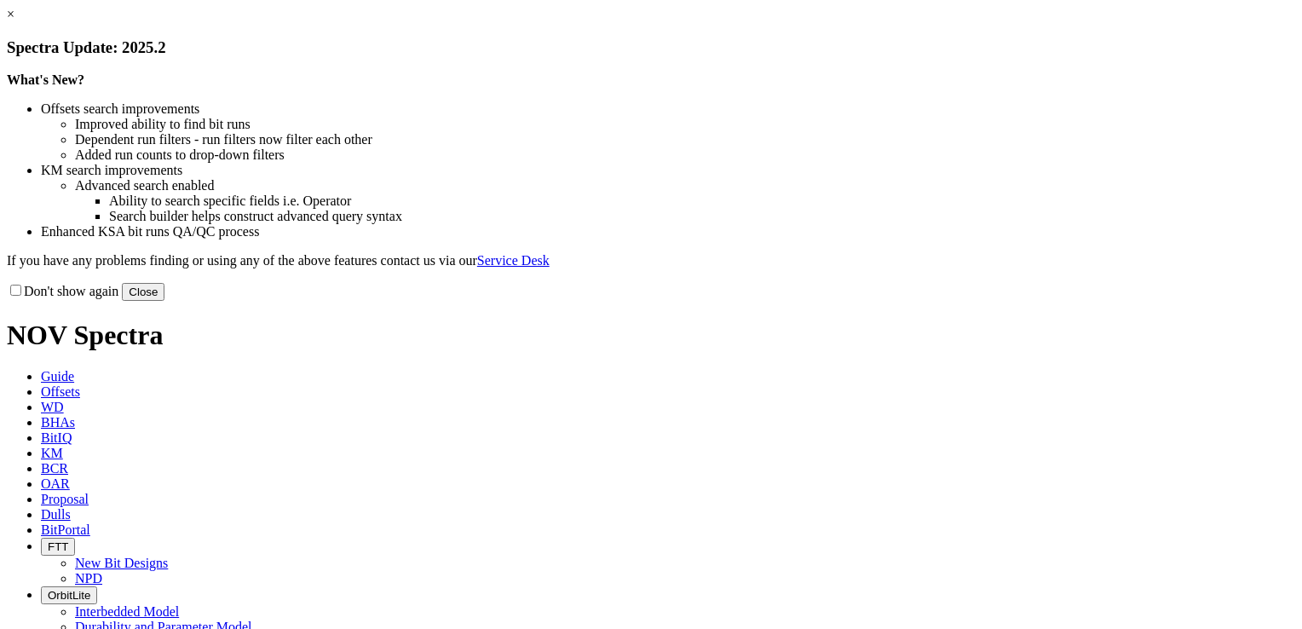 This screenshot has height=629, width=1302. What do you see at coordinates (651, 48) in the screenshot?
I see `h3: Spectra Update: 2025.2` at bounding box center [651, 48].